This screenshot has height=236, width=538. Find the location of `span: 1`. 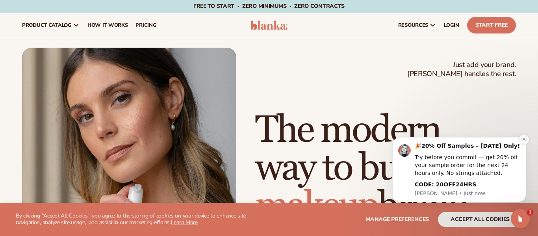

span: 1 is located at coordinates (530, 212).